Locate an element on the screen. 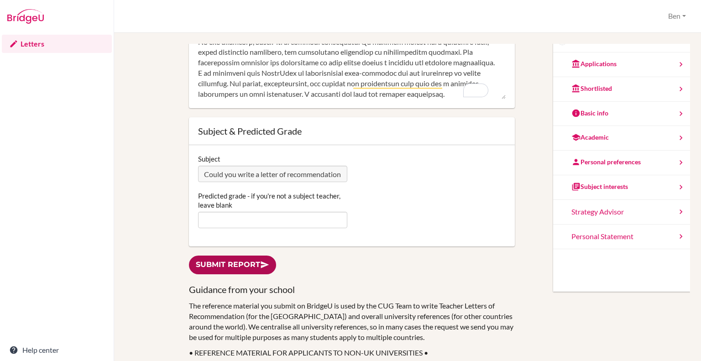 This screenshot has height=361, width=701. div: Subject interests is located at coordinates (600, 187).